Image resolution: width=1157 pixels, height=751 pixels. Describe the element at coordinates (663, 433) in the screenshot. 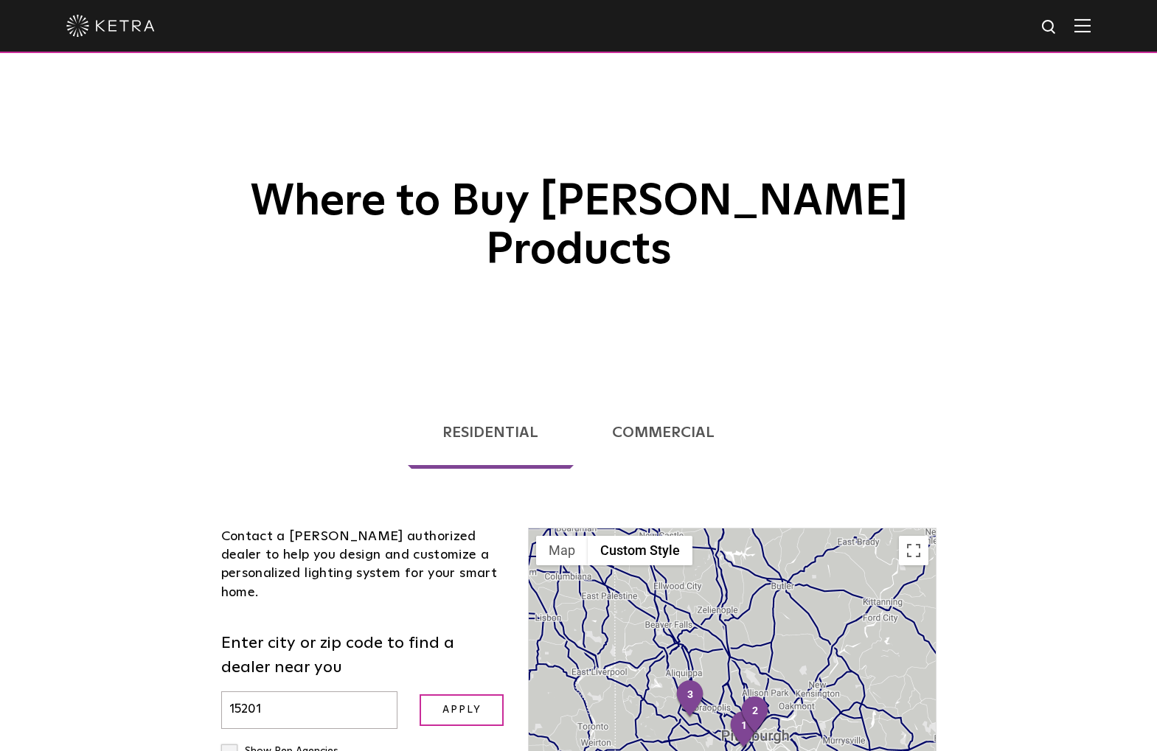

I see `a: Commercial` at that location.